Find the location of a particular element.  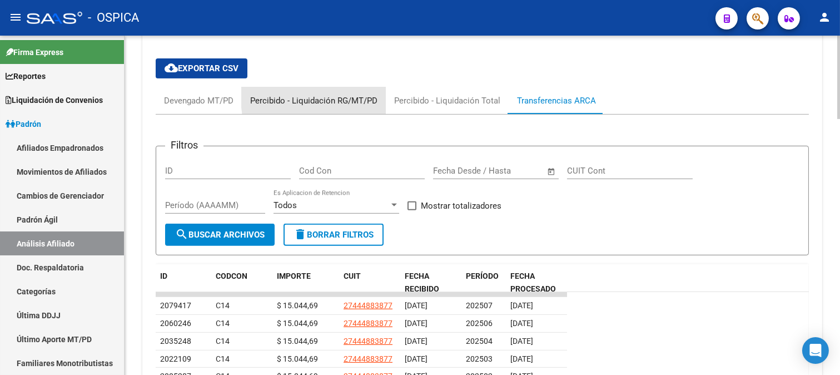

datatable-header-cell: PERÍODO is located at coordinates (484, 282).